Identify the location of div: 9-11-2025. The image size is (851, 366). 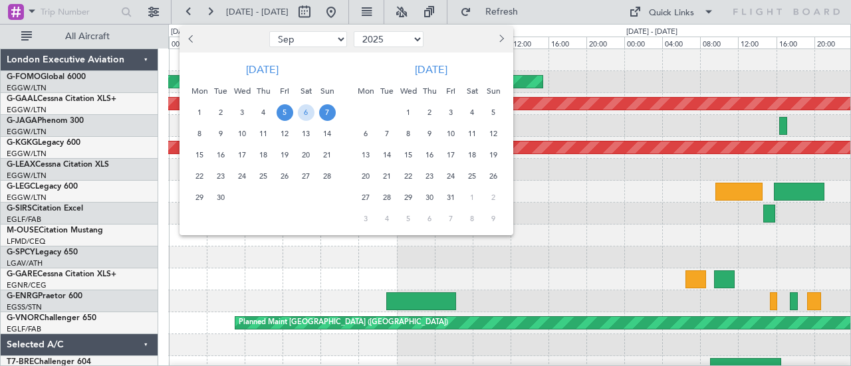
(493, 219).